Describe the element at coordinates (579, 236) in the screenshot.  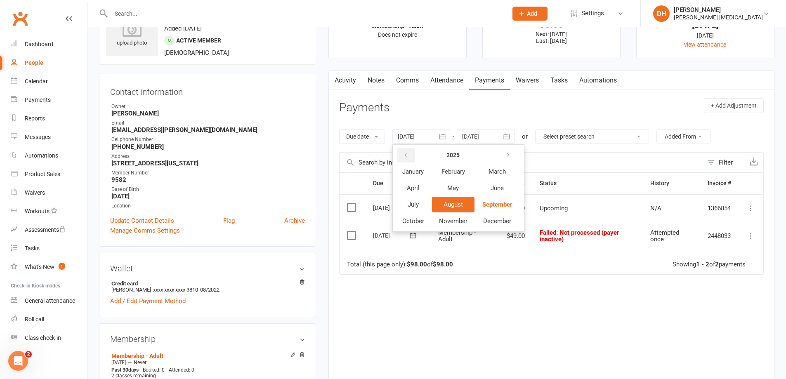
I see `span: Failed` at that location.